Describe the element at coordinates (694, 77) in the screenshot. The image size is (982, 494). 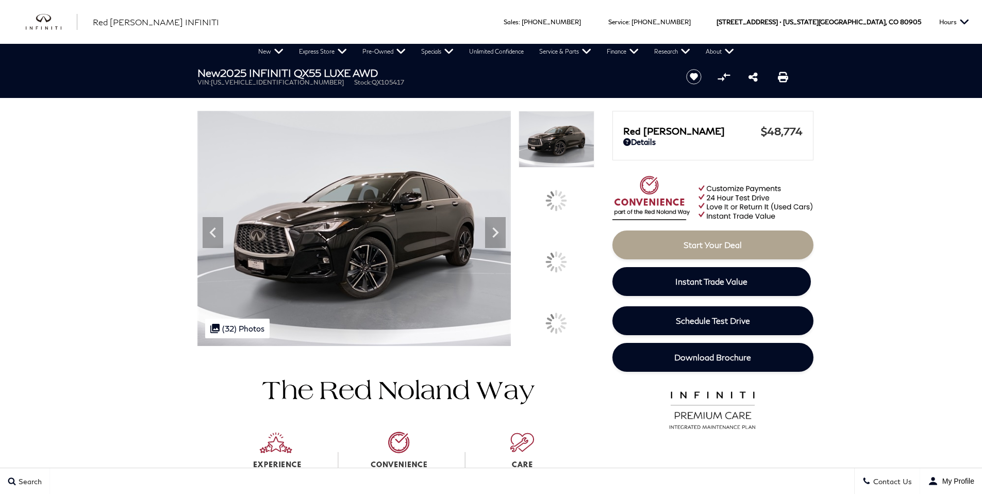
I see `button: Save vehicle` at that location.